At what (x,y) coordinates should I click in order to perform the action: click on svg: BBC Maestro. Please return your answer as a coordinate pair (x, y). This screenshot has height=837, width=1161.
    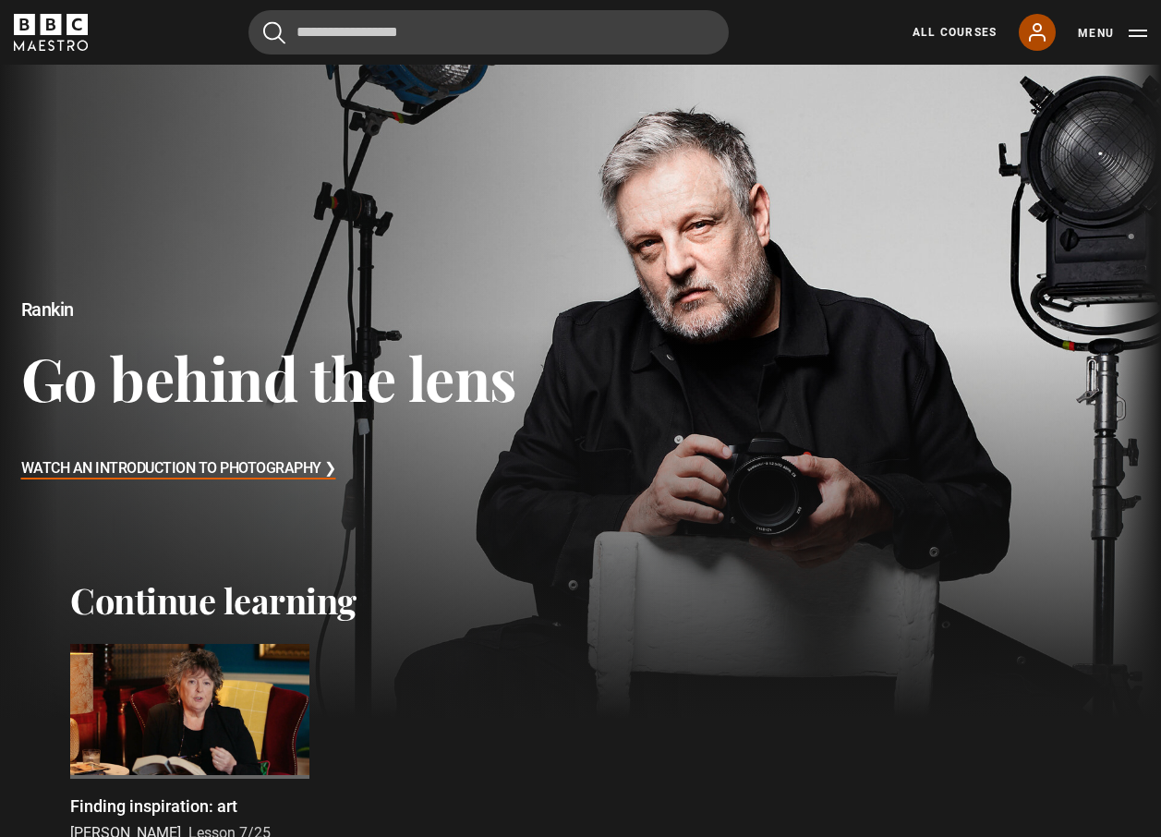
    Looking at the image, I should click on (51, 32).